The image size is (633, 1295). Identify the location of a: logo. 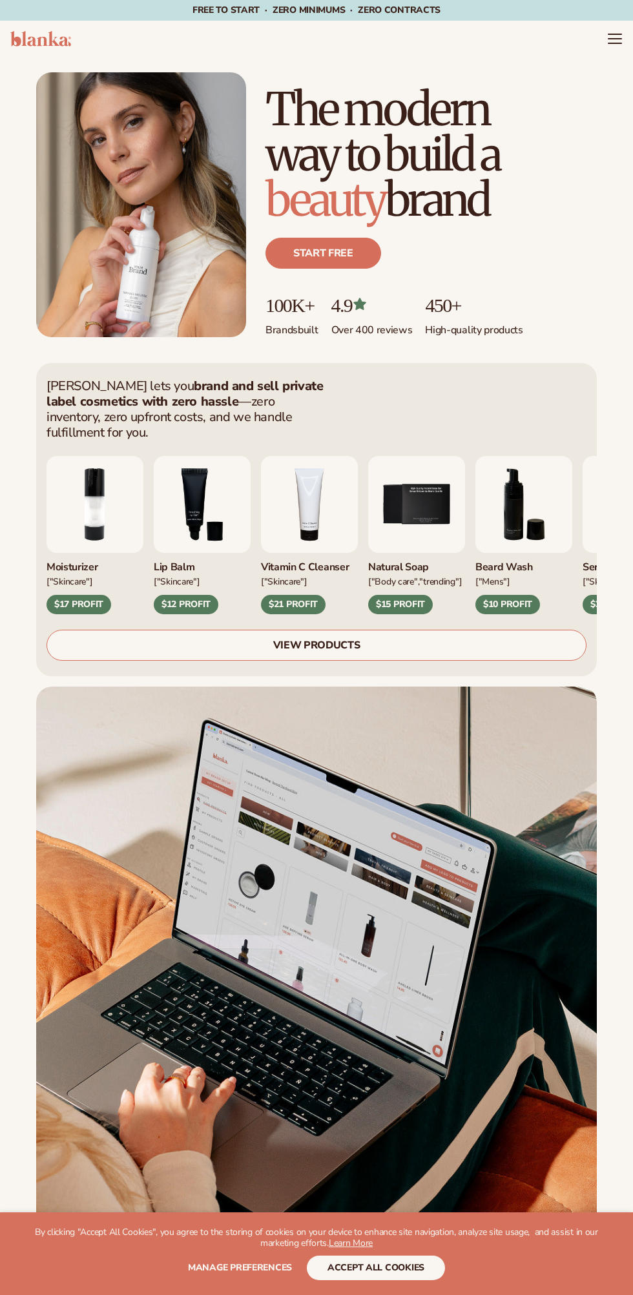
(41, 39).